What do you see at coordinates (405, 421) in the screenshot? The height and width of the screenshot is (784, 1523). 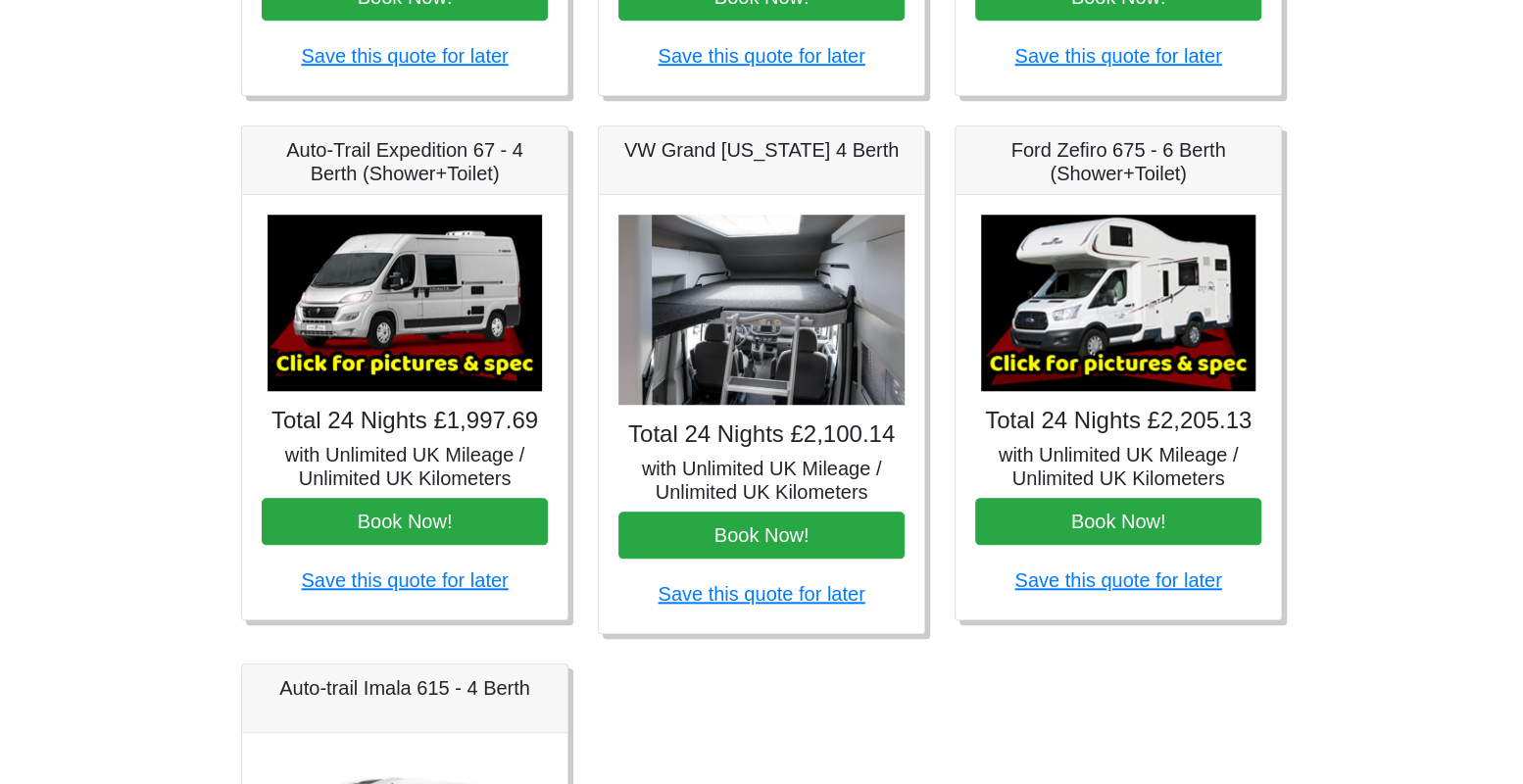 I see `h4: Total 24 Nights £1,997.69` at bounding box center [405, 421].